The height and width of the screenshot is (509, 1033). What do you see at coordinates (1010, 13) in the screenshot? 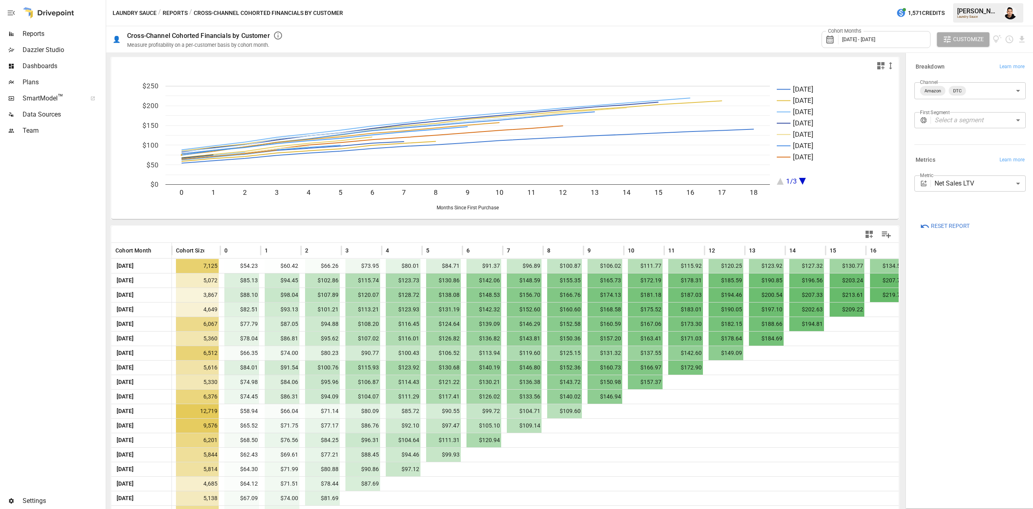
I see `div: Francisco Sanchez` at bounding box center [1010, 13].